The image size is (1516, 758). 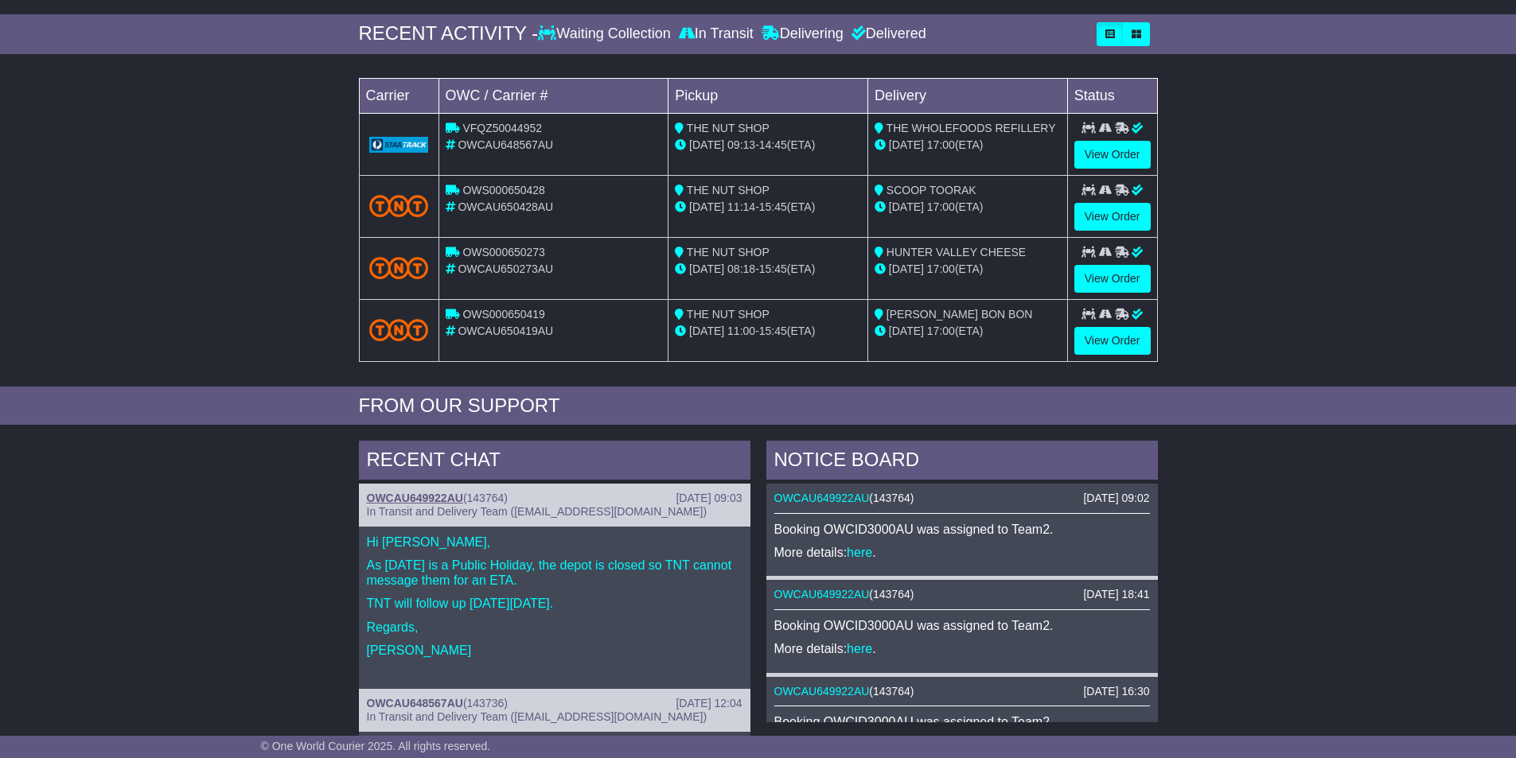 What do you see at coordinates (773, 145) in the screenshot?
I see `span: 14:45` at bounding box center [773, 145].